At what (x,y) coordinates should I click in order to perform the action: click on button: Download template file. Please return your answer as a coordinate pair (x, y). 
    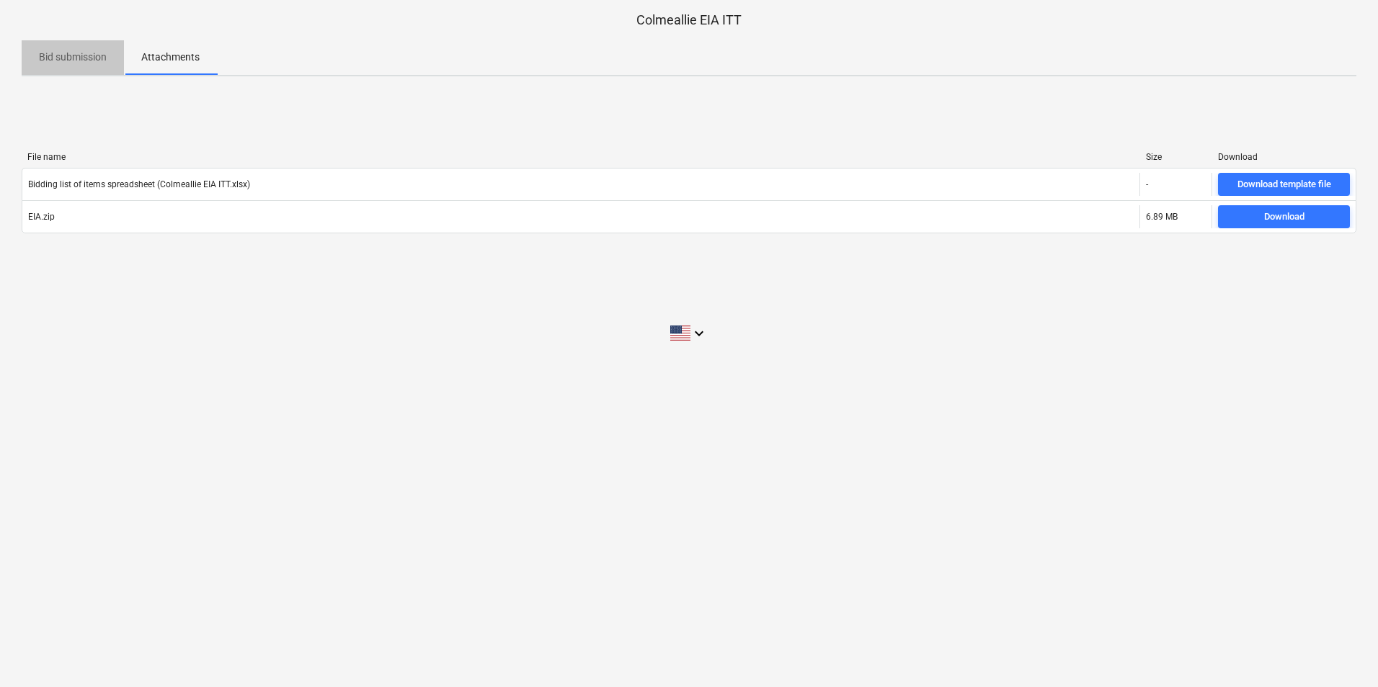
    Looking at the image, I should click on (1283, 184).